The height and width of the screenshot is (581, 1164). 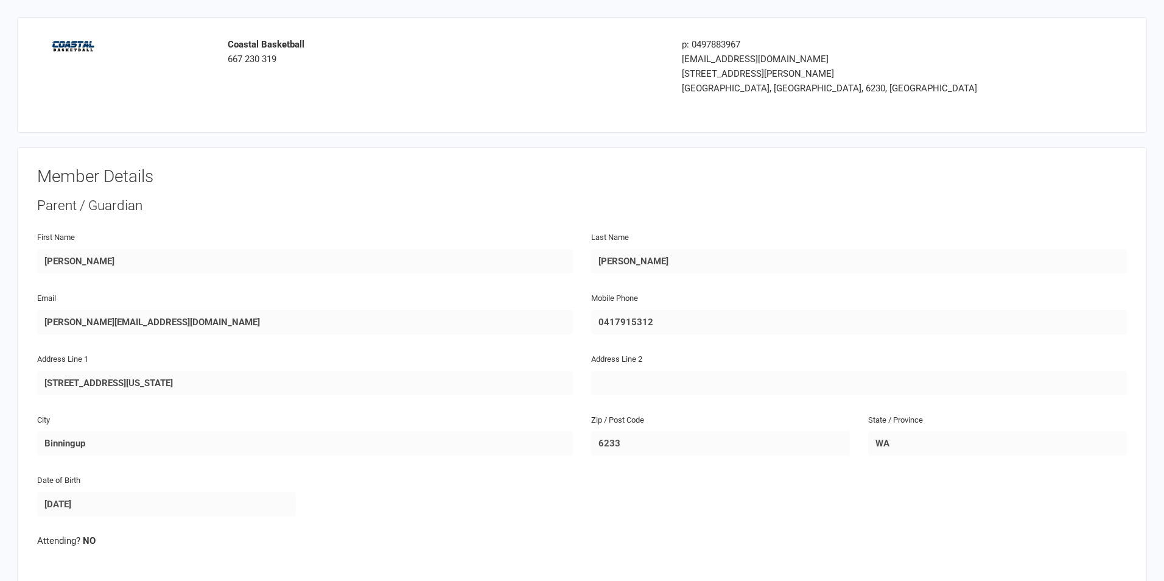 What do you see at coordinates (617, 359) in the screenshot?
I see `label: Address Line 2` at bounding box center [617, 359].